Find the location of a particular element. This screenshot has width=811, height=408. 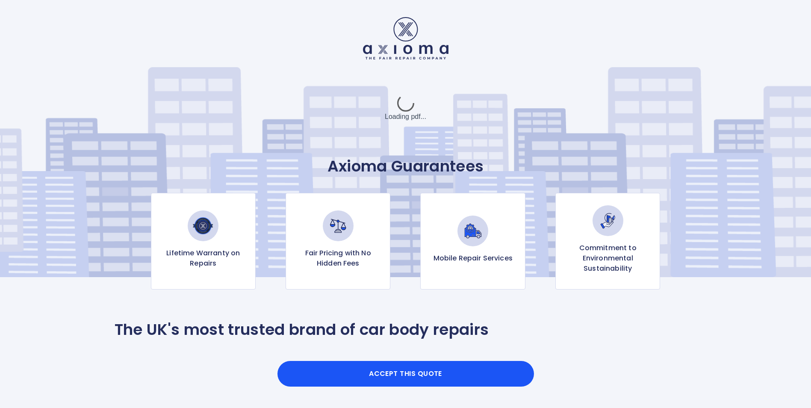

div: Loading pdf... is located at coordinates (406, 108).